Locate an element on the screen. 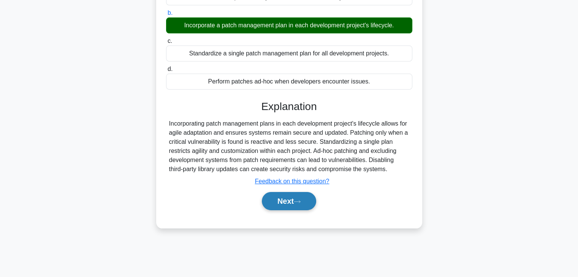 The height and width of the screenshot is (277, 578). div: Standardize a single patch management plan for all development projects. is located at coordinates (289, 54).